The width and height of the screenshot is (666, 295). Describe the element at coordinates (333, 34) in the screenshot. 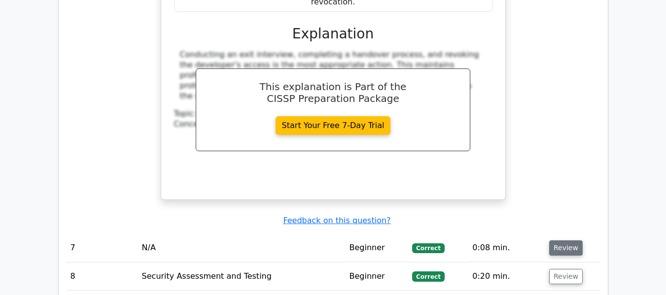

I see `h3: Explanation` at that location.